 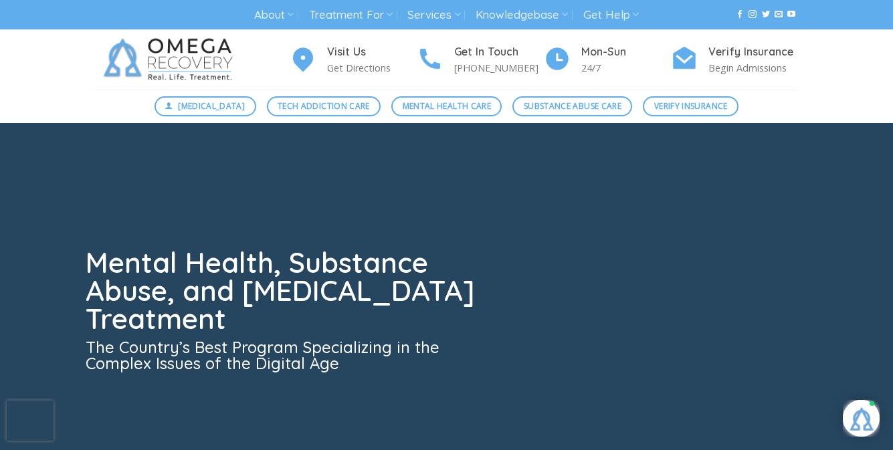 I want to click on h4: Mon-Sun, so click(x=626, y=52).